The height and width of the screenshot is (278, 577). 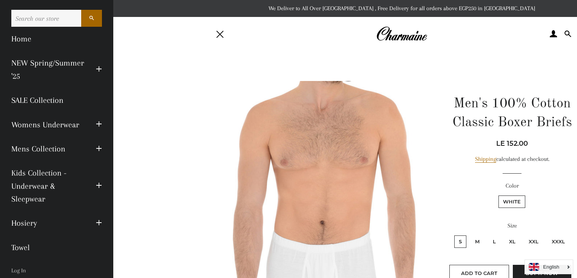 What do you see at coordinates (512, 242) in the screenshot?
I see `label: XL` at bounding box center [512, 242].